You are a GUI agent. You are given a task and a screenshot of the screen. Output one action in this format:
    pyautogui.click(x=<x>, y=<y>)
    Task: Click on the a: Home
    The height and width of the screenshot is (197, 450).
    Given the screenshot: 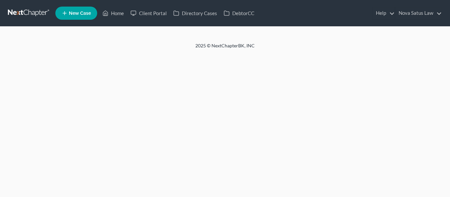 What is the action you would take?
    pyautogui.click(x=113, y=13)
    